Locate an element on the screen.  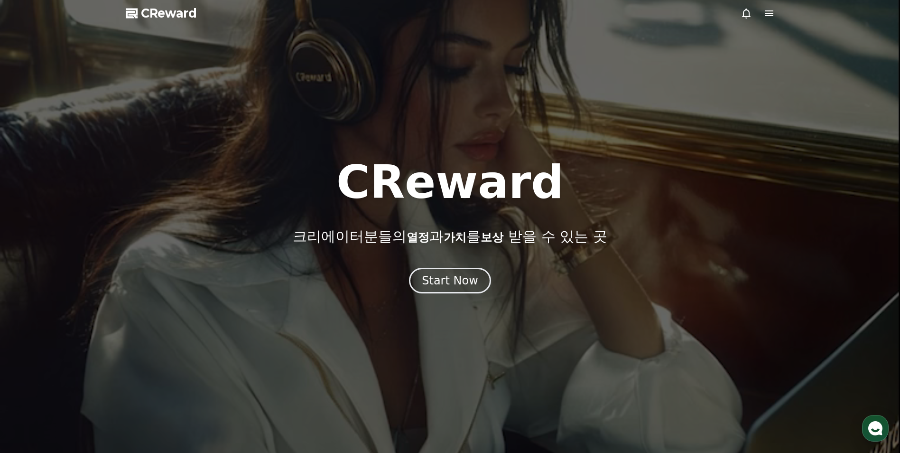
p: 크리에이터분들의 과 를 받을 수 있는 곳 is located at coordinates (450, 236).